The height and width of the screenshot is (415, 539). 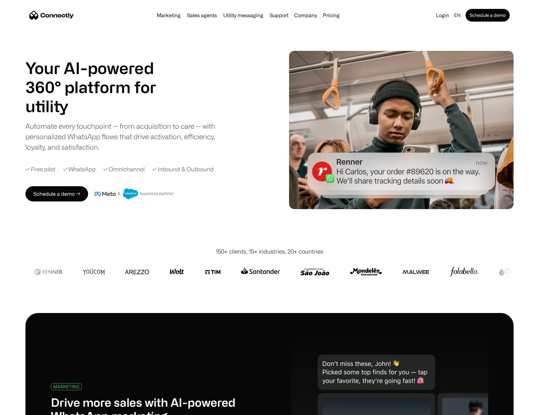 What do you see at coordinates (52, 15) in the screenshot?
I see `a: home` at bounding box center [52, 15].